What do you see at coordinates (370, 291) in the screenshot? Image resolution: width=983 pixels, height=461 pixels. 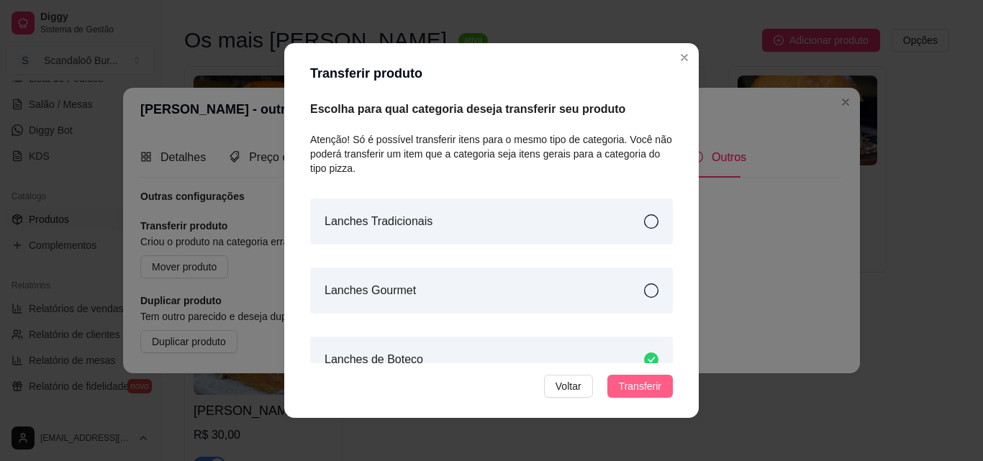 I see `article: Lanches Gourmet` at bounding box center [370, 291].